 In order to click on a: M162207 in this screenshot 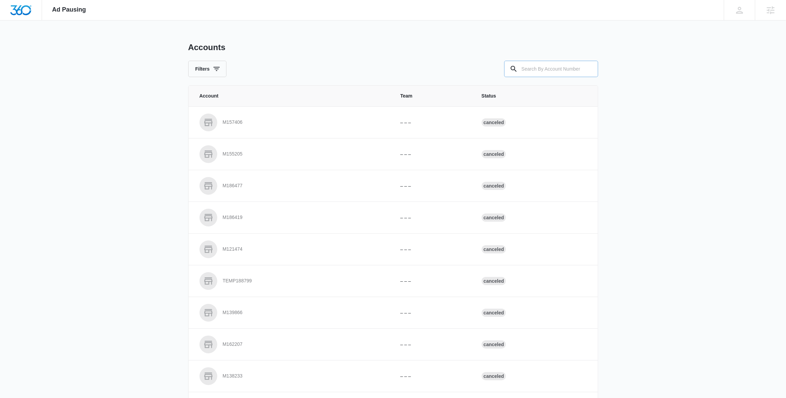, I will do `click(292, 345)`.